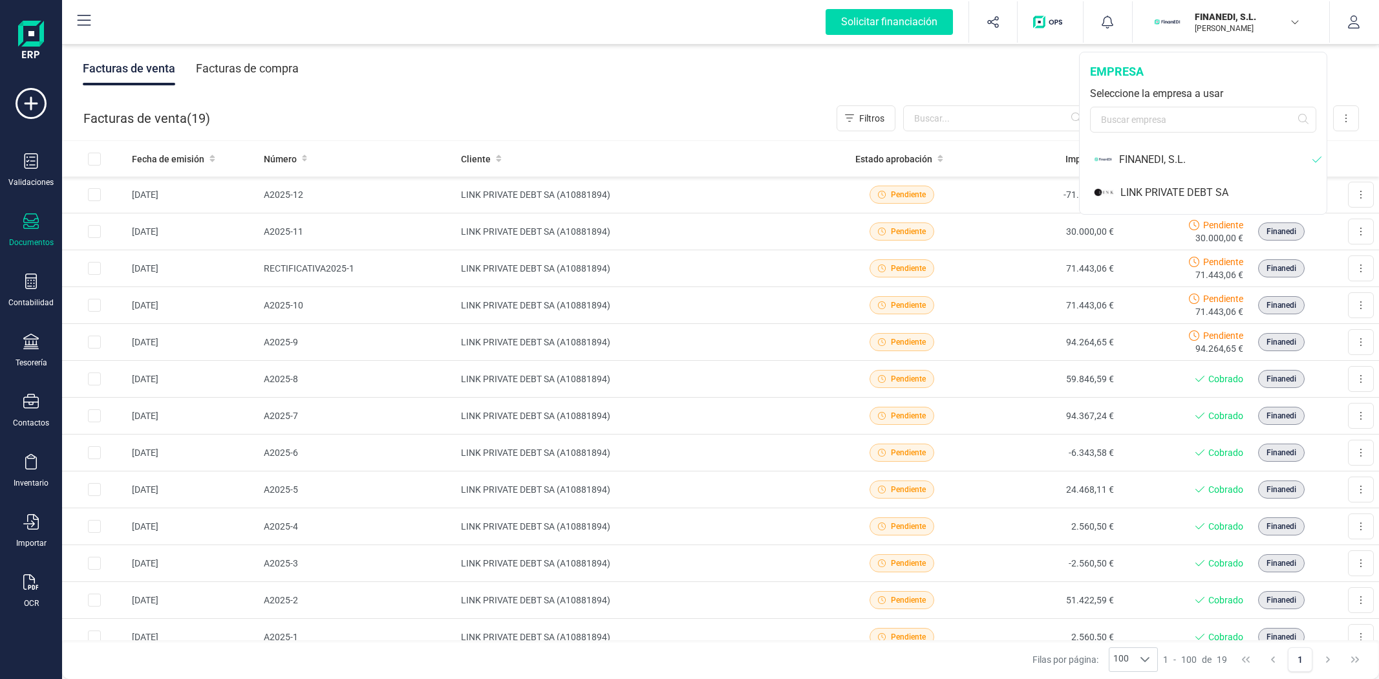  Describe the element at coordinates (358, 379) in the screenshot. I see `td: A2025-8` at that location.